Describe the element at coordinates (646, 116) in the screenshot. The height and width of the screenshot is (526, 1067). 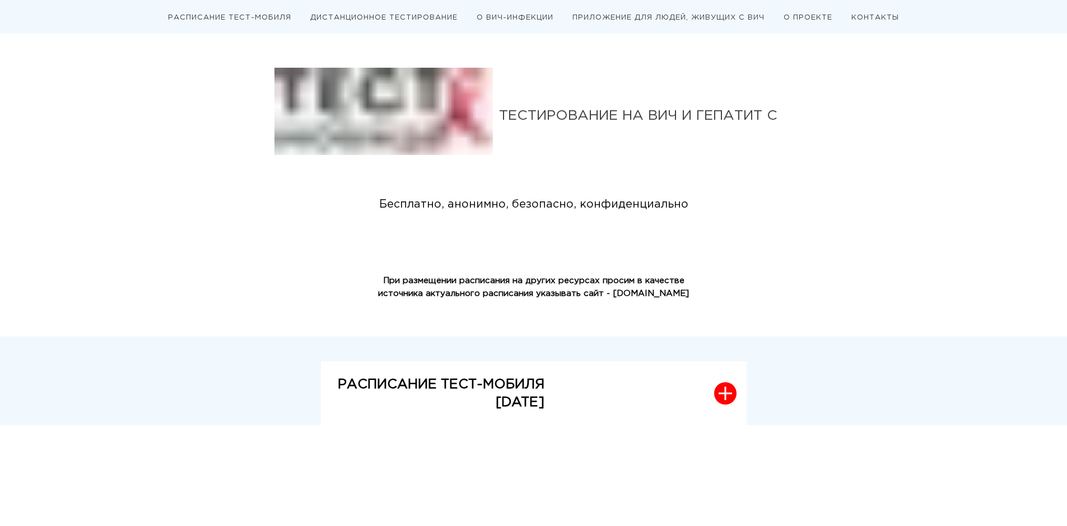
I see `div: ТЕСТИРОВАНИЕ НА ВИЧ И ГЕПАТИТ С` at that location.